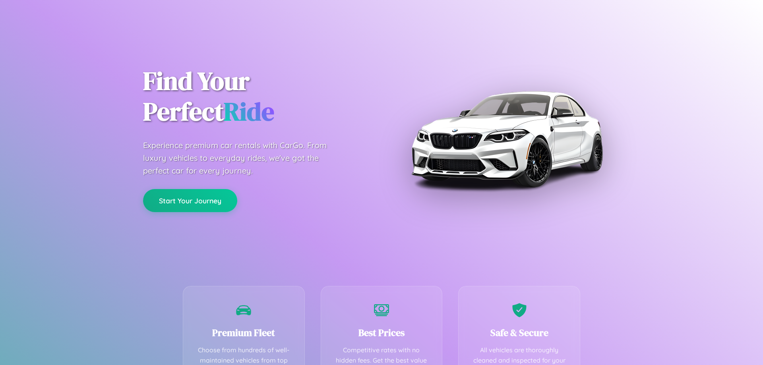 Image resolution: width=763 pixels, height=365 pixels. I want to click on p: Experience premium car rentals with CarGo. From luxury vehicles to everyday rides, we've got the ..., so click(243, 158).